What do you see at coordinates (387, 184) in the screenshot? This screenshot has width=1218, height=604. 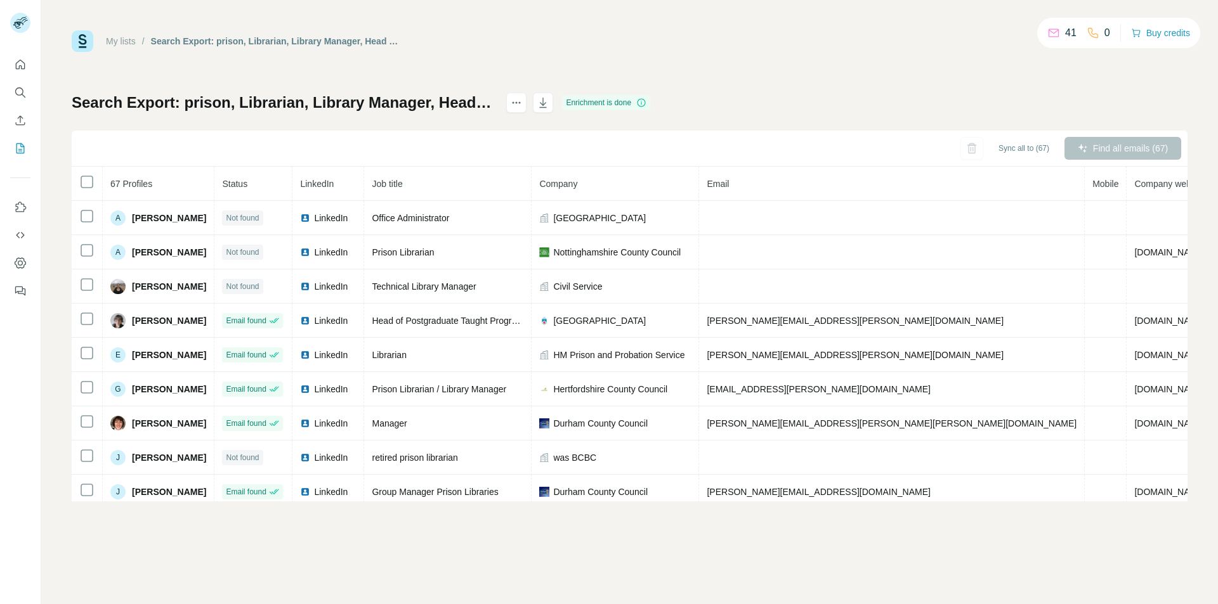 I see `span: Job title` at bounding box center [387, 184].